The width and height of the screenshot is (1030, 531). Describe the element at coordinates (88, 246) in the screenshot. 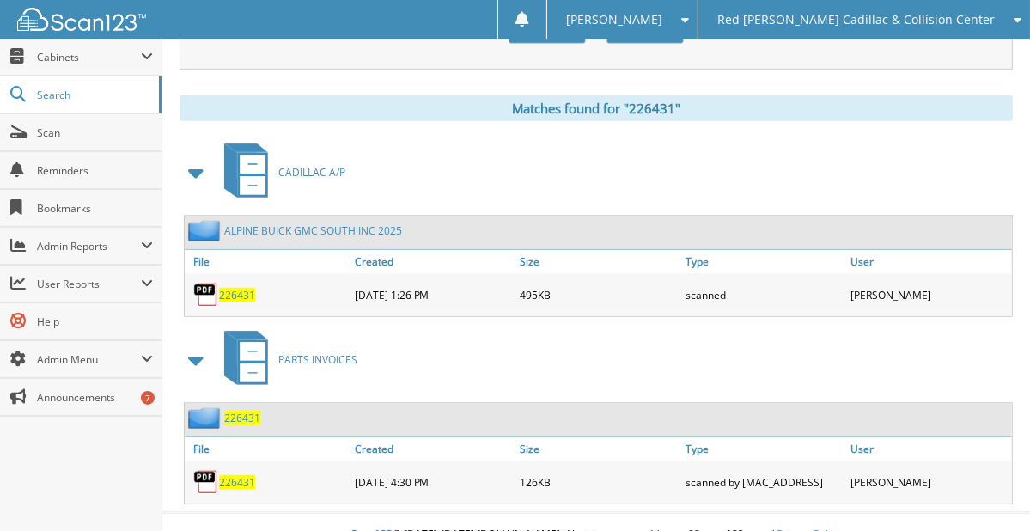

I see `span: Admin Reports` at that location.